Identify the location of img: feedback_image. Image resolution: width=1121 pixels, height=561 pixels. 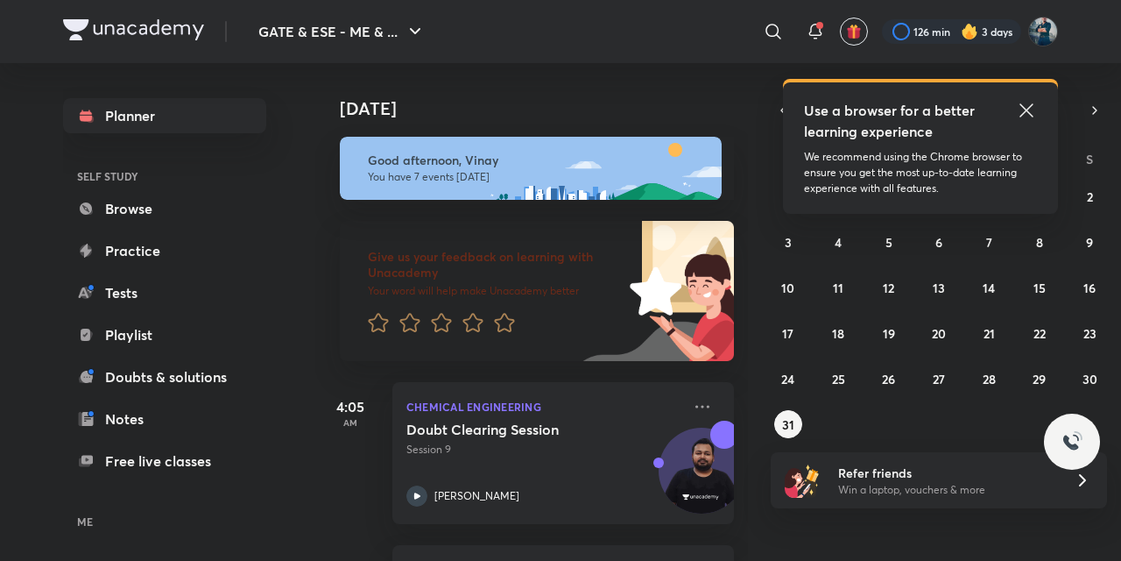
(652, 291).